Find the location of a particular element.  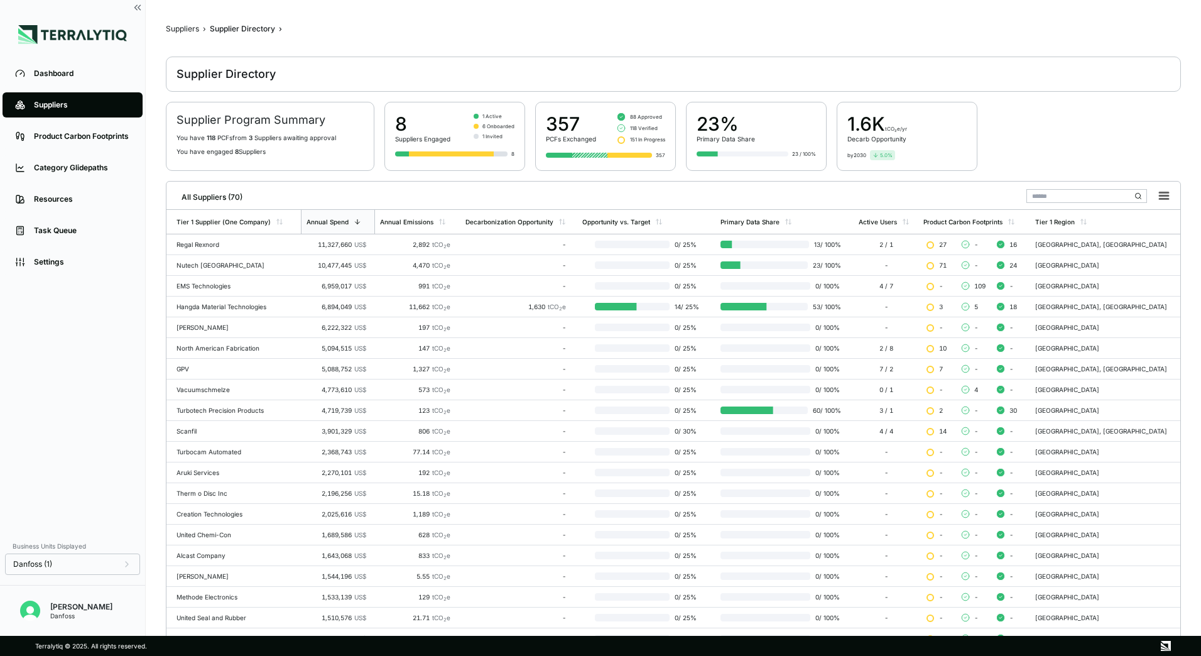

div: 4,773,610 is located at coordinates (336, 390).